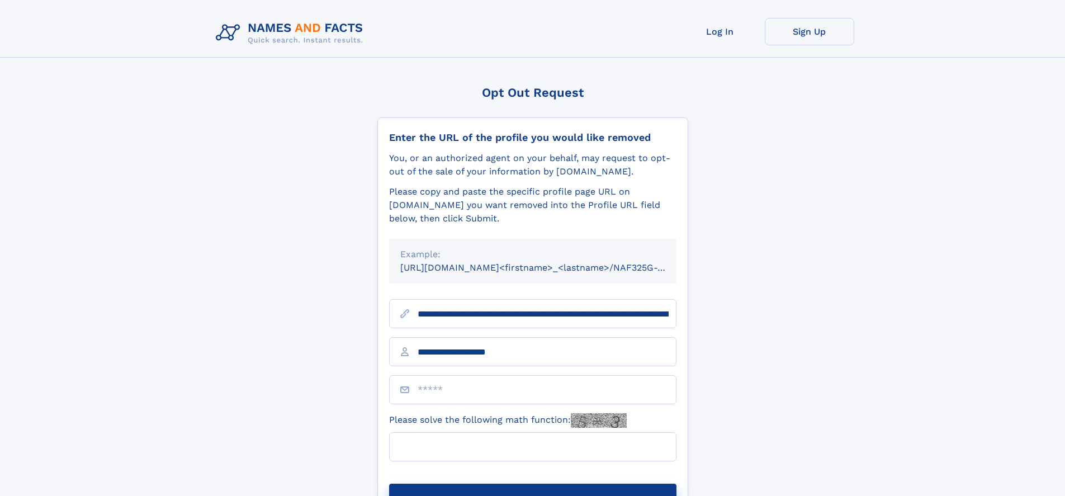 The width and height of the screenshot is (1065, 496). What do you see at coordinates (533, 254) in the screenshot?
I see `div: Example:` at bounding box center [533, 254].